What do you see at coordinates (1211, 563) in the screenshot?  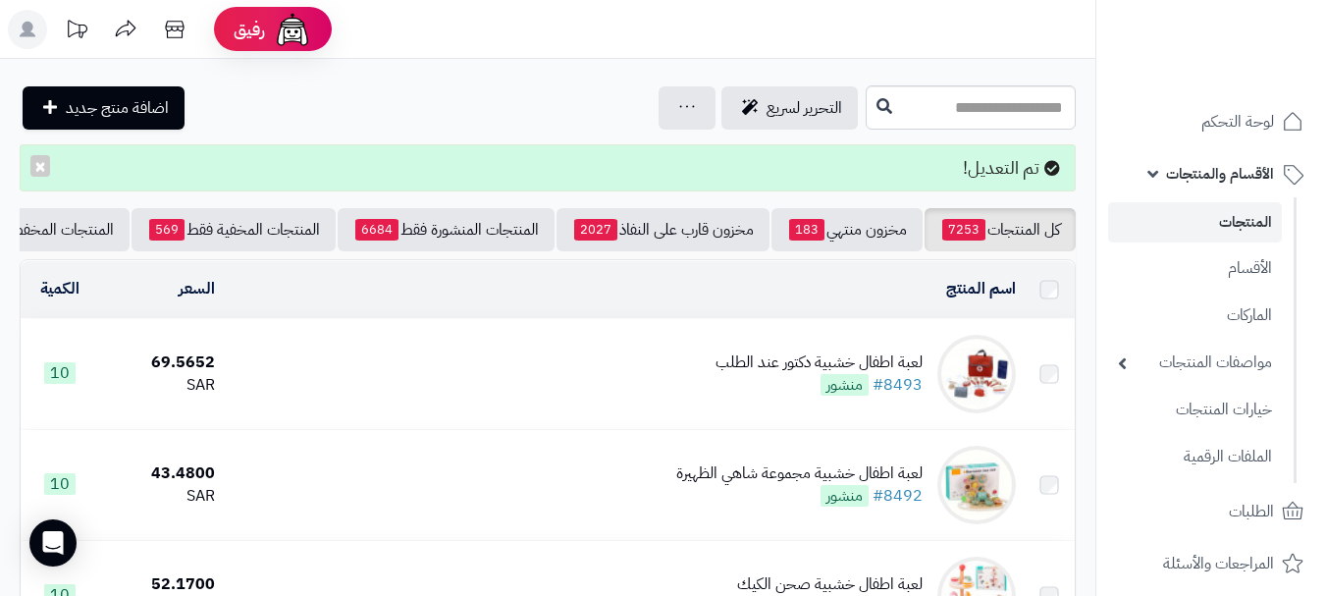 I see `a: المراجعات والأسئلة` at bounding box center [1211, 563].